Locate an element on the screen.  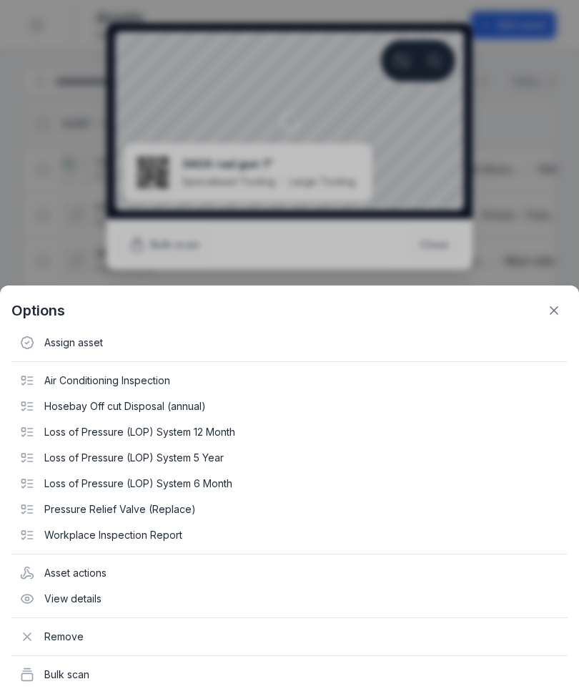
div: Air Conditioning Inspection is located at coordinates (290, 381).